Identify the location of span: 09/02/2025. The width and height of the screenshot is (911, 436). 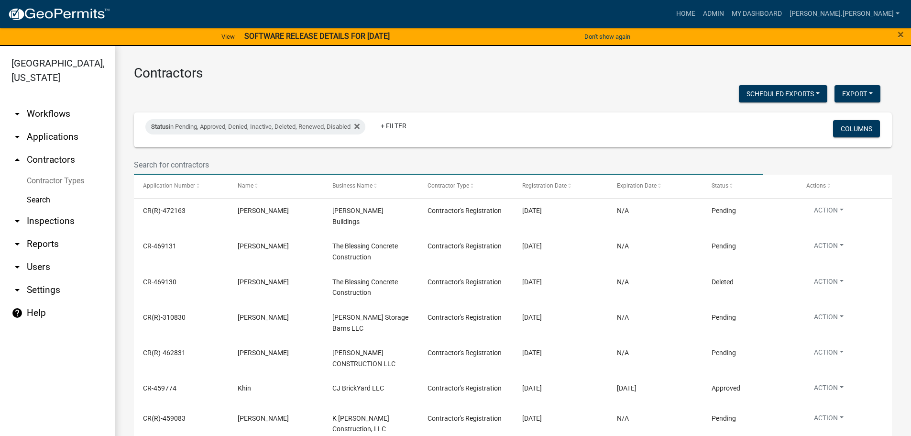
(532, 211).